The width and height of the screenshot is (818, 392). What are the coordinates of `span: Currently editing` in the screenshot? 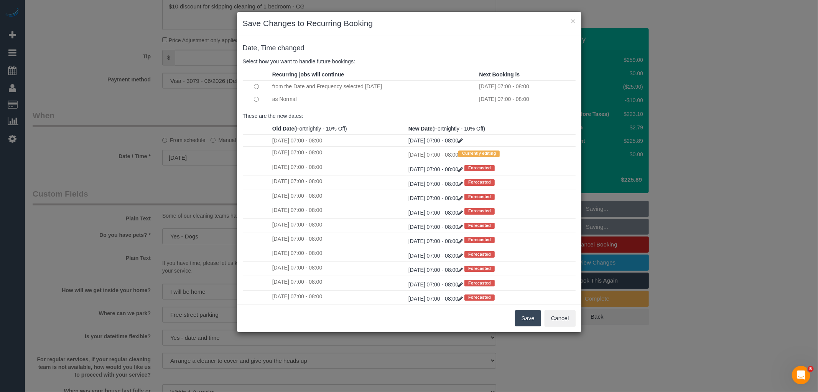 It's located at (479, 153).